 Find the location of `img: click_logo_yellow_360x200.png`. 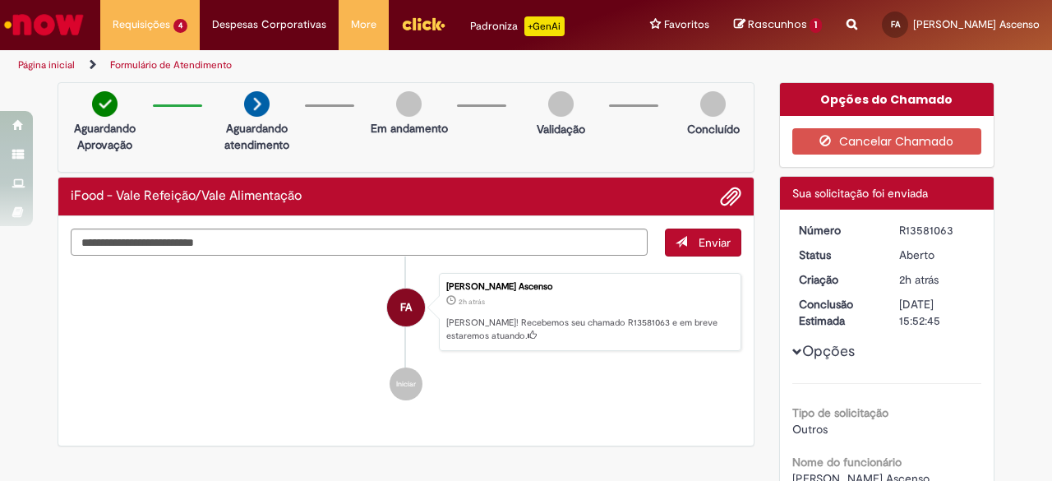

img: click_logo_yellow_360x200.png is located at coordinates (423, 24).